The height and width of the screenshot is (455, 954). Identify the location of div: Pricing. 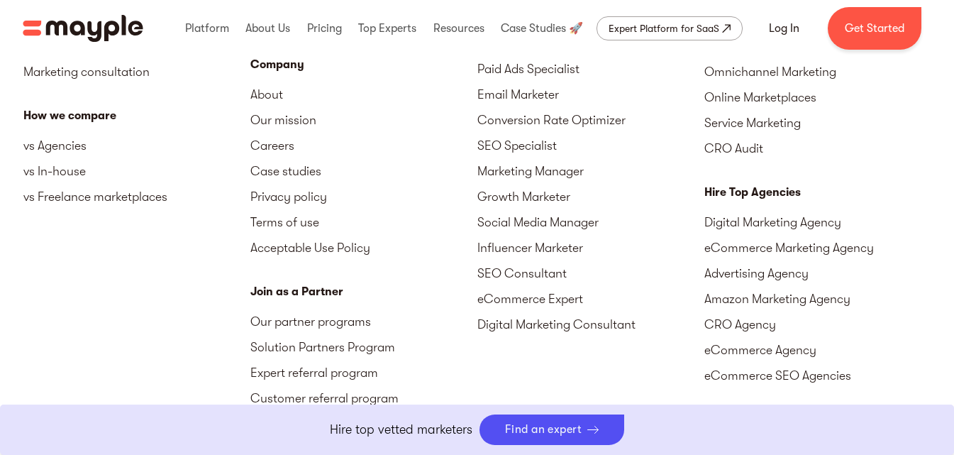
(324, 28).